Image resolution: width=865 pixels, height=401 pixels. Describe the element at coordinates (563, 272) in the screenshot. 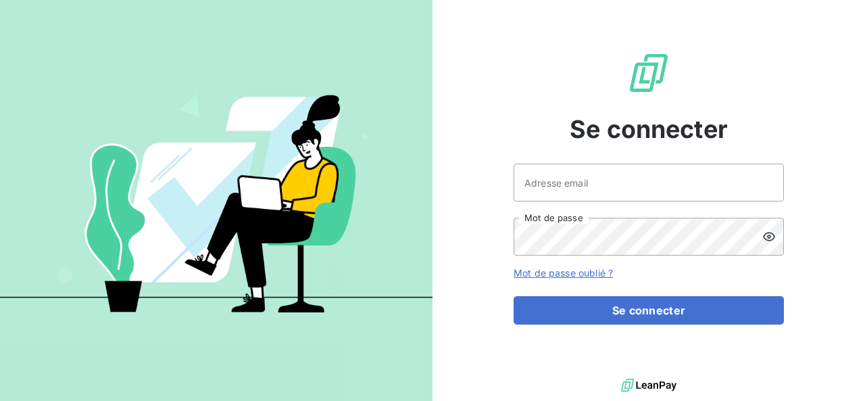

I see `a: Mot de passe oublié ?` at that location.